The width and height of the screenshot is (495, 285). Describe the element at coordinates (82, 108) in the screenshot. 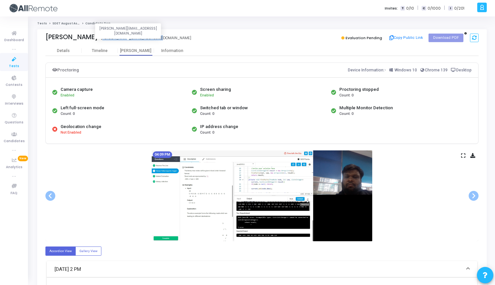

I see `div: Left full-screen mode` at that location.